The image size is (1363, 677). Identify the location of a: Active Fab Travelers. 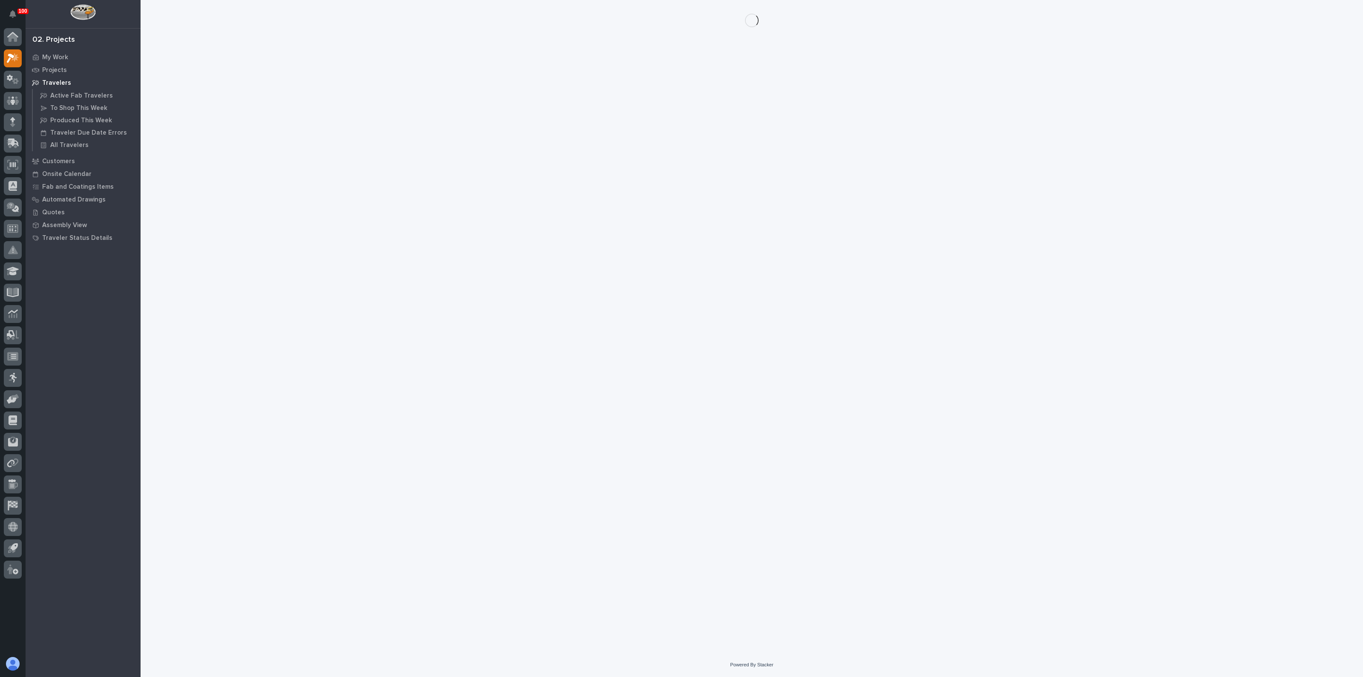
(86, 95).